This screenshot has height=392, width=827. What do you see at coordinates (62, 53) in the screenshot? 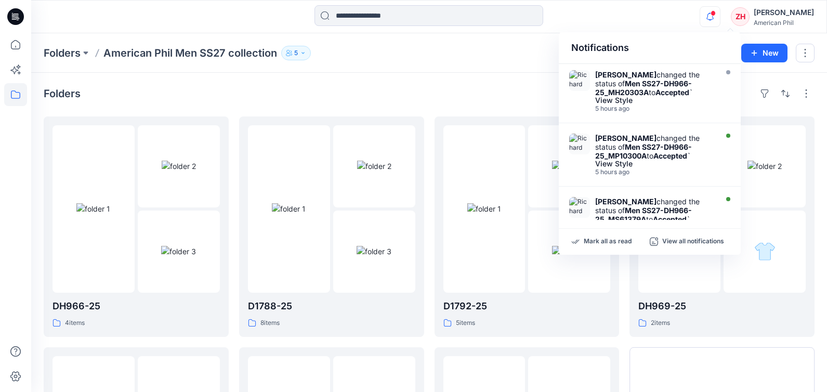
I see `a: Folders` at bounding box center [62, 53].